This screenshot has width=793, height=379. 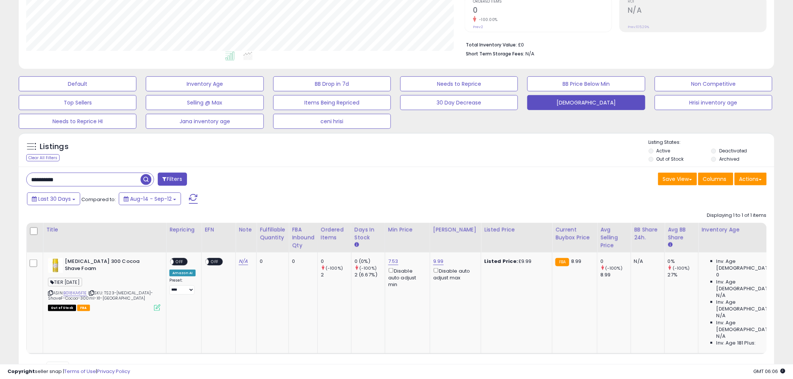 I want to click on span: Aug-14 - Sep-12, so click(x=151, y=199).